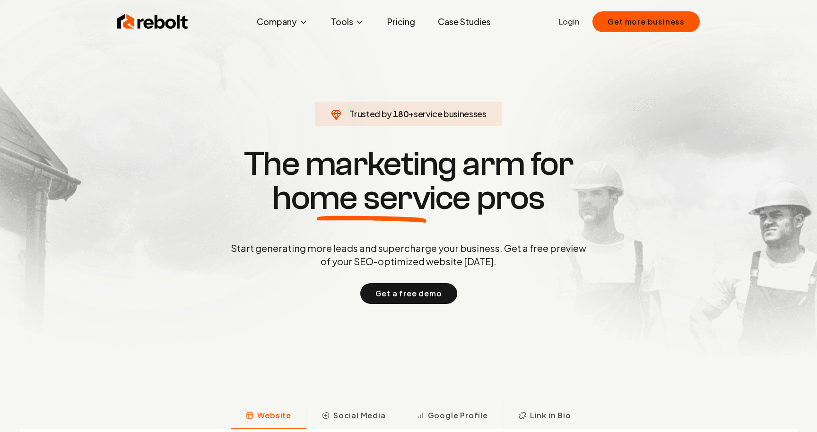  I want to click on a: Login, so click(568, 22).